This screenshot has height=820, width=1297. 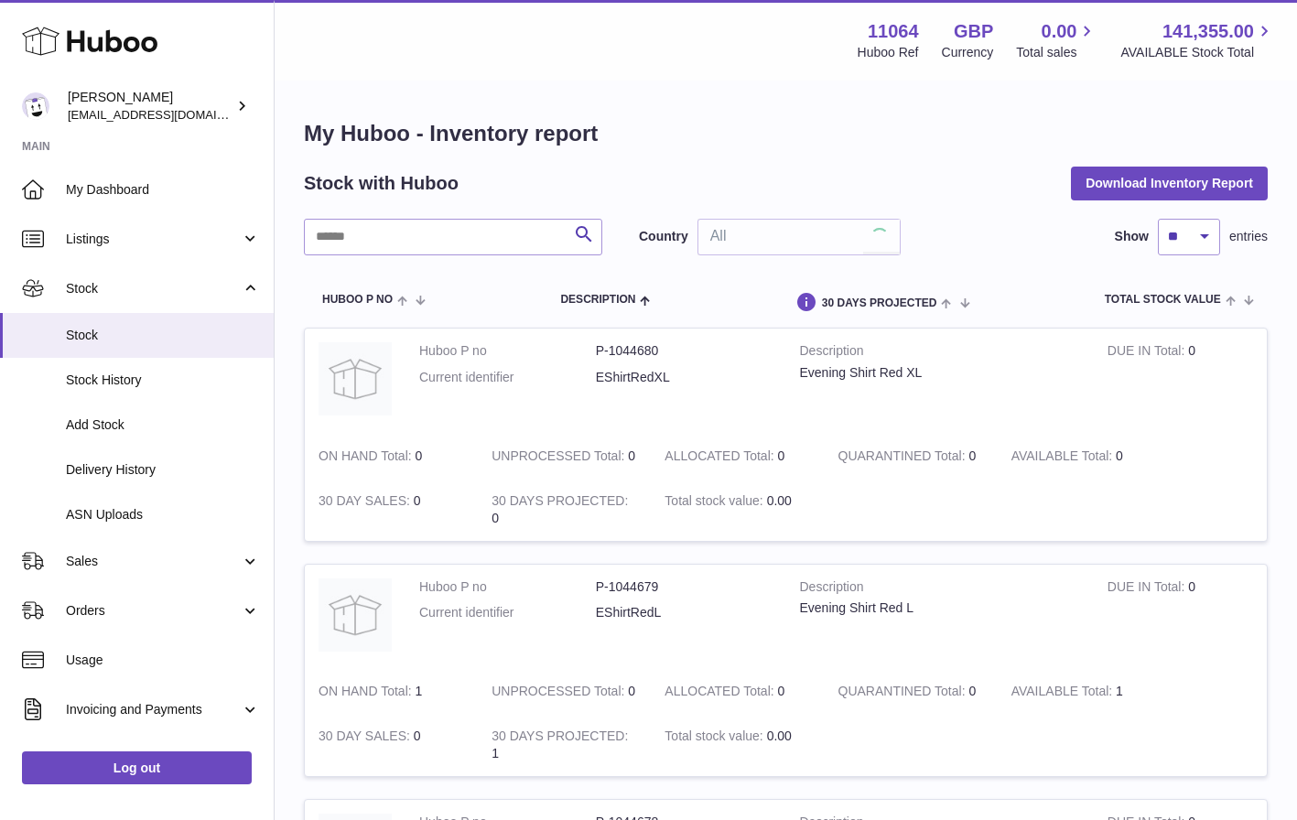 What do you see at coordinates (968, 52) in the screenshot?
I see `div: Currency` at bounding box center [968, 52].